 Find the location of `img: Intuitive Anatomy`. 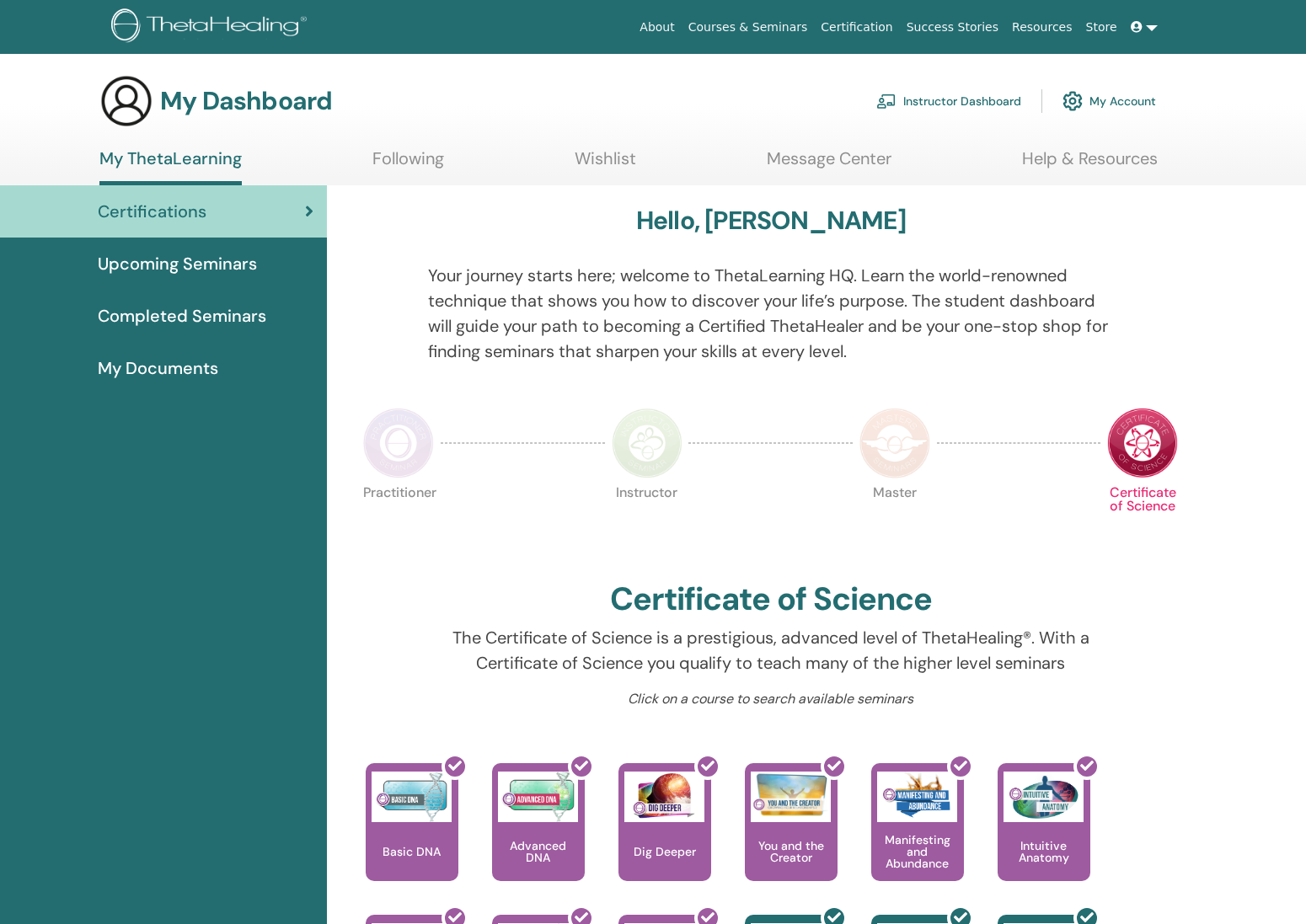

img: Intuitive Anatomy is located at coordinates (1043, 797).